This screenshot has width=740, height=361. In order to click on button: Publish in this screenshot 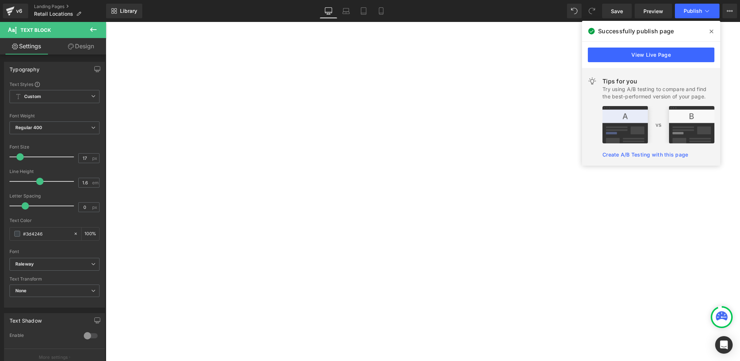, I will do `click(697, 11)`.